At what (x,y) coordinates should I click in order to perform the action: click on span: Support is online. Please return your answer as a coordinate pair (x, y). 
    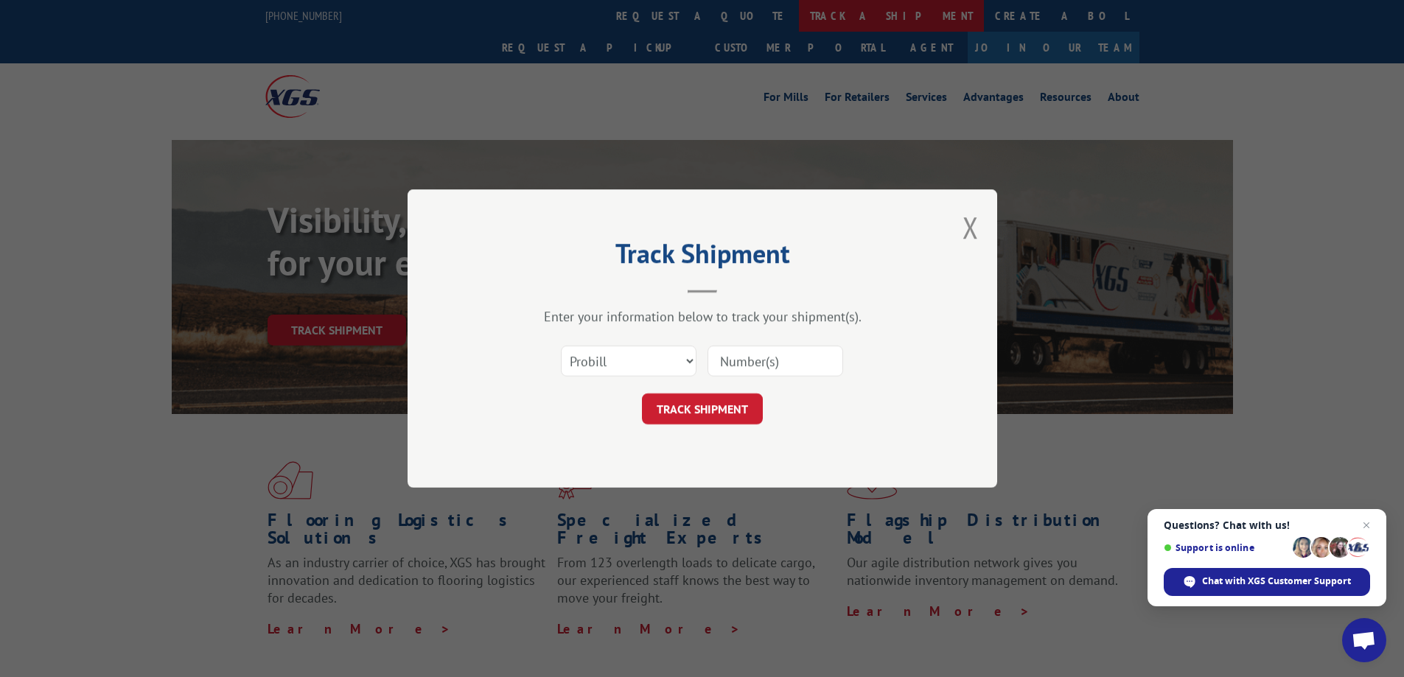
    Looking at the image, I should click on (1225, 548).